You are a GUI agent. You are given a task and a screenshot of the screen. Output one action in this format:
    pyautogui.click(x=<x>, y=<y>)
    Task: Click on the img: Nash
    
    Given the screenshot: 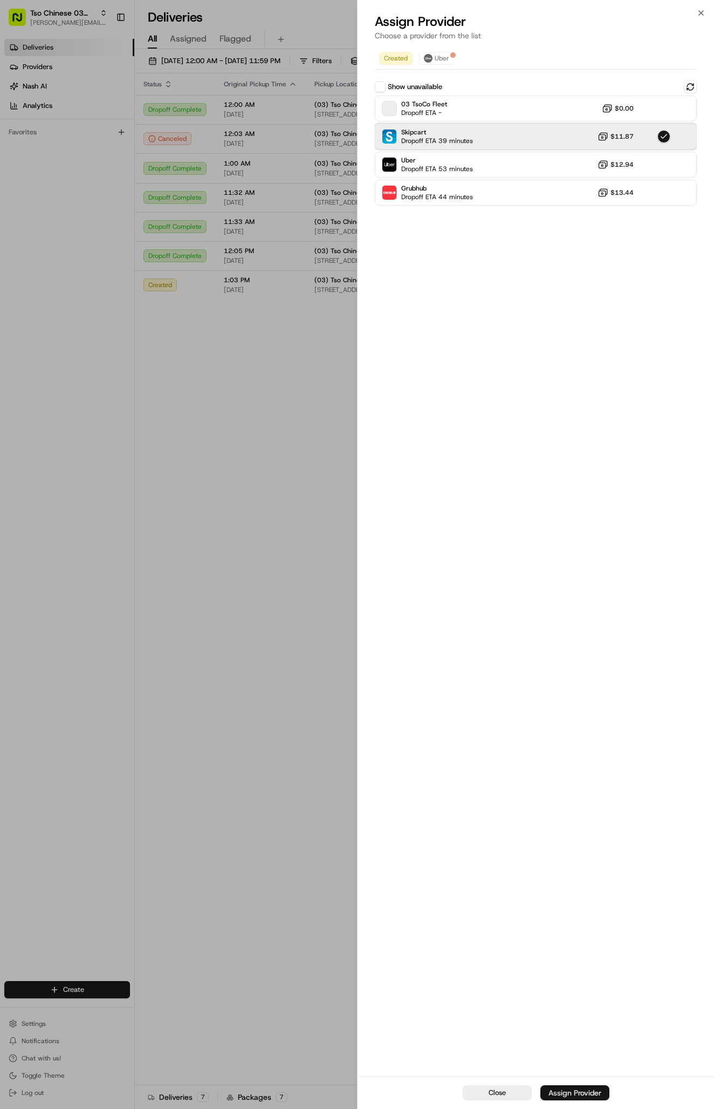 What is the action you would take?
    pyautogui.click(x=22, y=22)
    